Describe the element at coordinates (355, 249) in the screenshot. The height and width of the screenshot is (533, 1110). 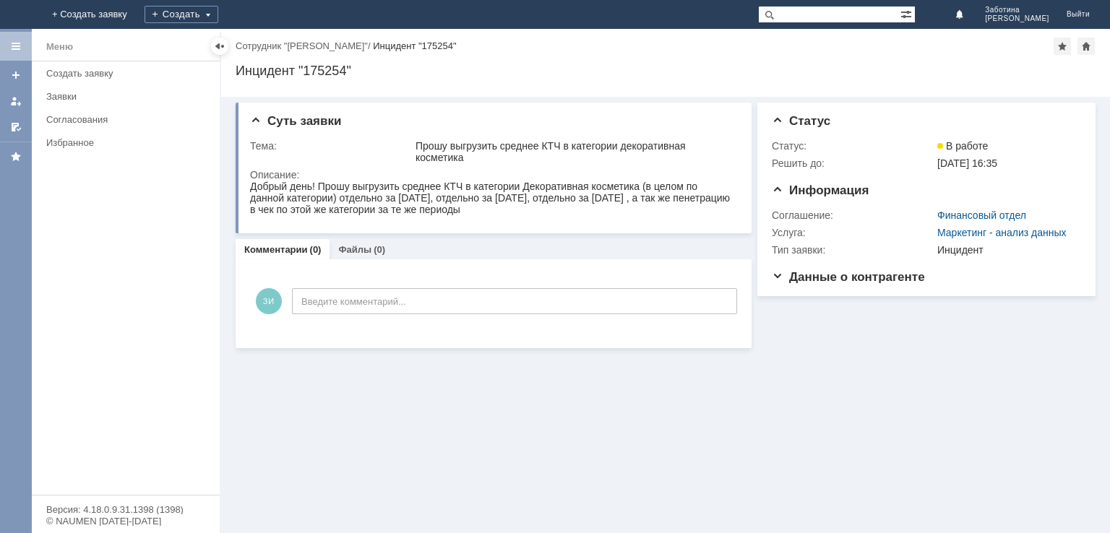
I see `a: Файлы` at that location.